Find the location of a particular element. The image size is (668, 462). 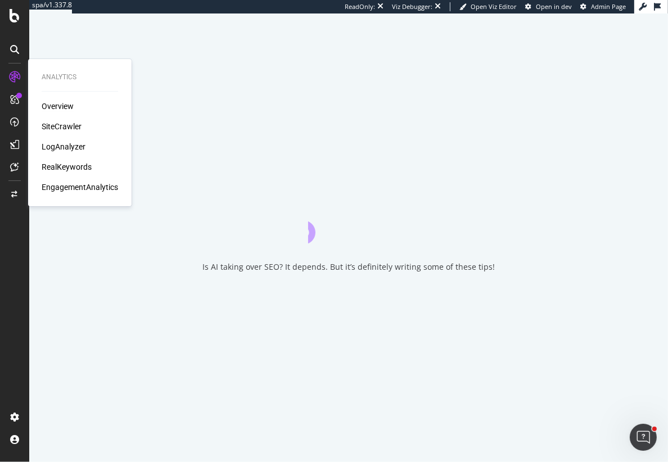

span: Open Viz Editor is located at coordinates (494, 6).